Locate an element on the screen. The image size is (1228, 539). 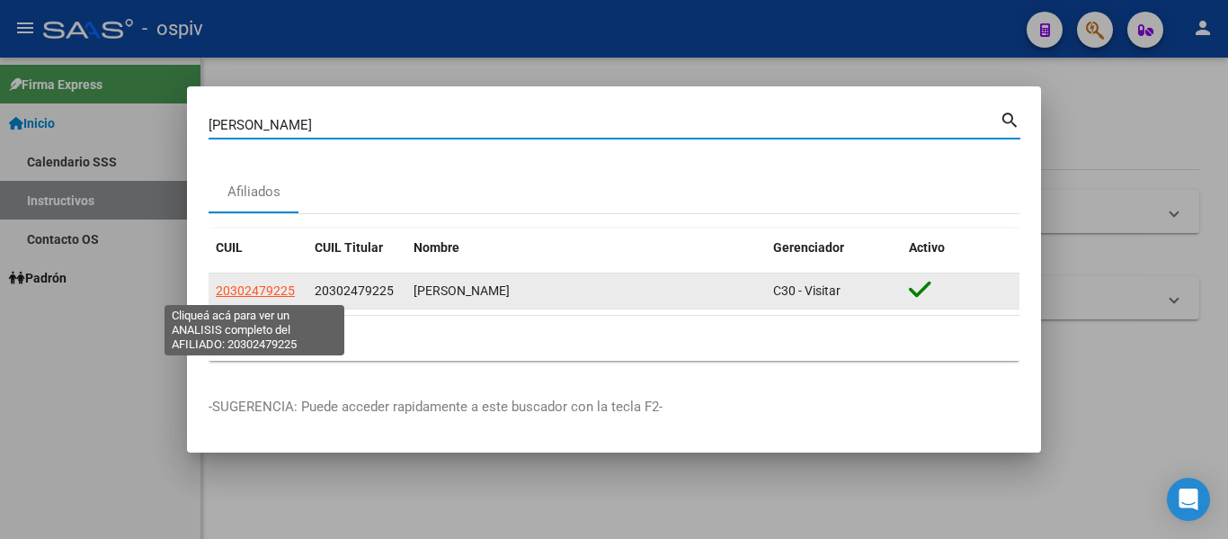
div: 1 total is located at coordinates (614, 338).